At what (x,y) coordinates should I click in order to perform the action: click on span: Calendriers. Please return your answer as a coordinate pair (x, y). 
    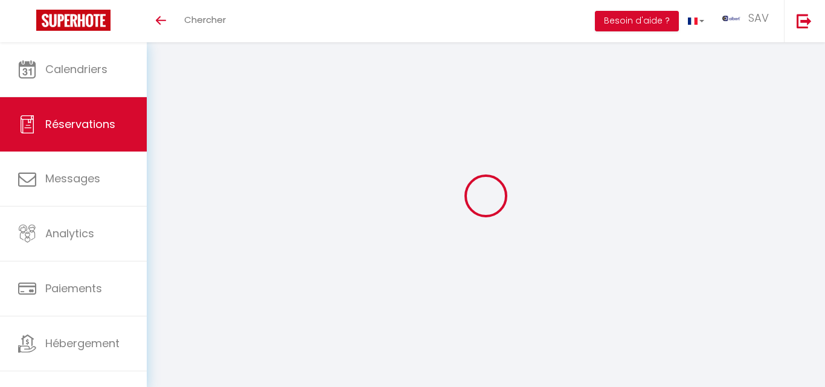
    Looking at the image, I should click on (76, 69).